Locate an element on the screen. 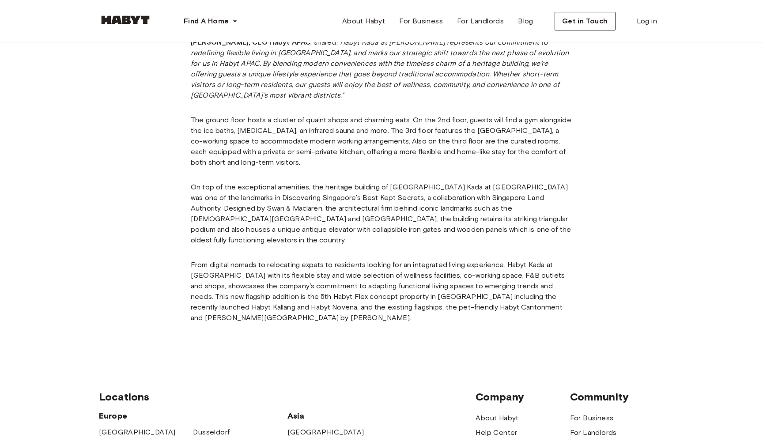 The width and height of the screenshot is (763, 438). p: The ground floor hosts a cluster of quaint shops and charming eats. On the 2nd floor, guests will... is located at coordinates (381, 141).